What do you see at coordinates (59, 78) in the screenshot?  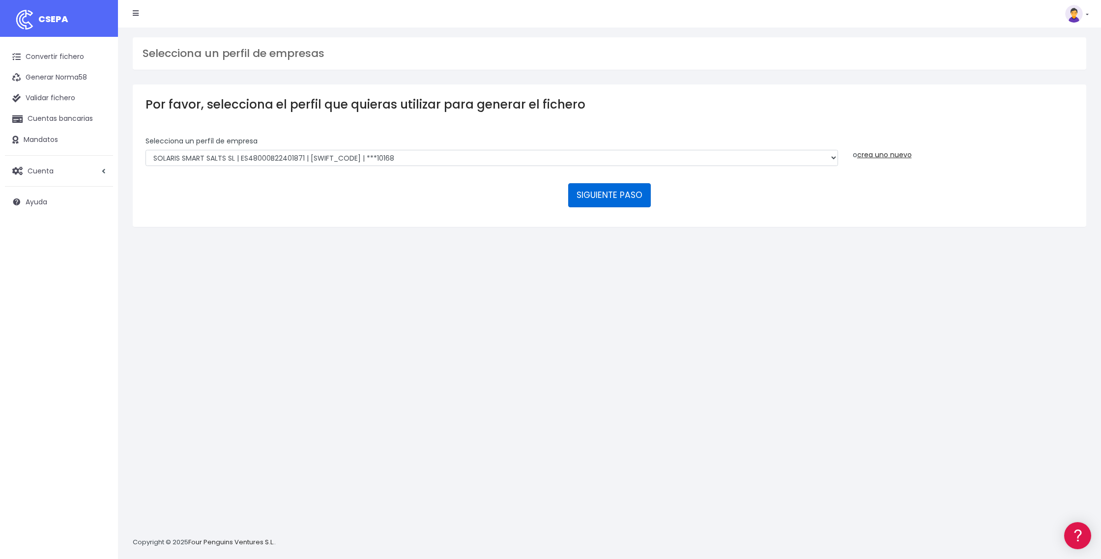 I see `a: Generar Norma58` at bounding box center [59, 78].